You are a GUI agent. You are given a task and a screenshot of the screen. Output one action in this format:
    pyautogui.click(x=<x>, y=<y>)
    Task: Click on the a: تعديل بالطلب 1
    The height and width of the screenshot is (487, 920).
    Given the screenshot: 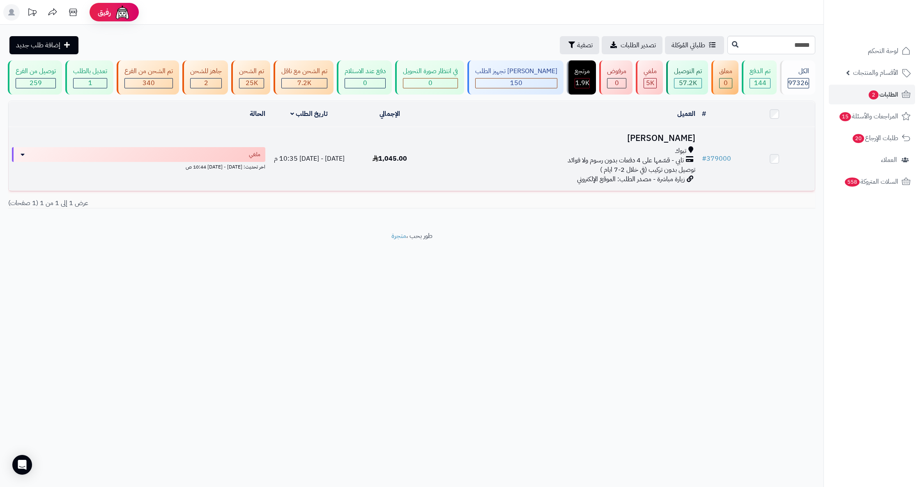 What is the action you would take?
    pyautogui.click(x=89, y=77)
    